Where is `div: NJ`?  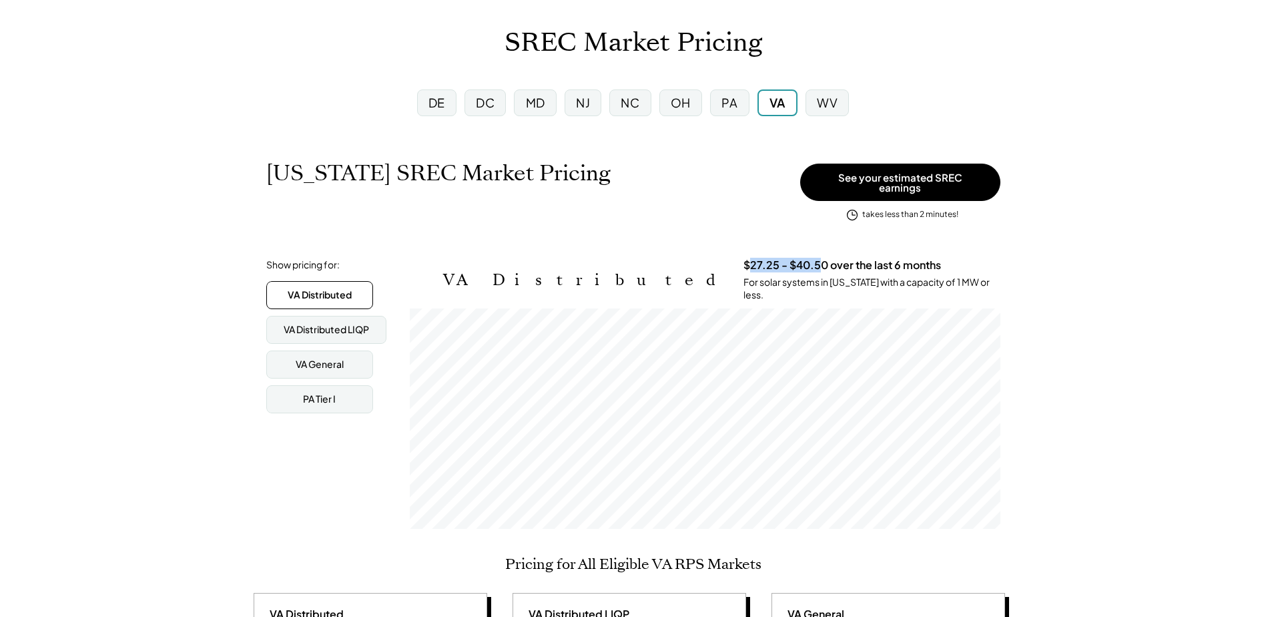 div: NJ is located at coordinates (583, 102).